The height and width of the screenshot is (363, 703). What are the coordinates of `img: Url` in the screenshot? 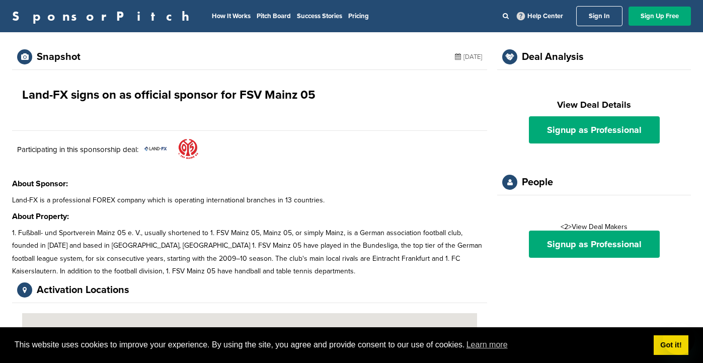 It's located at (188, 148).